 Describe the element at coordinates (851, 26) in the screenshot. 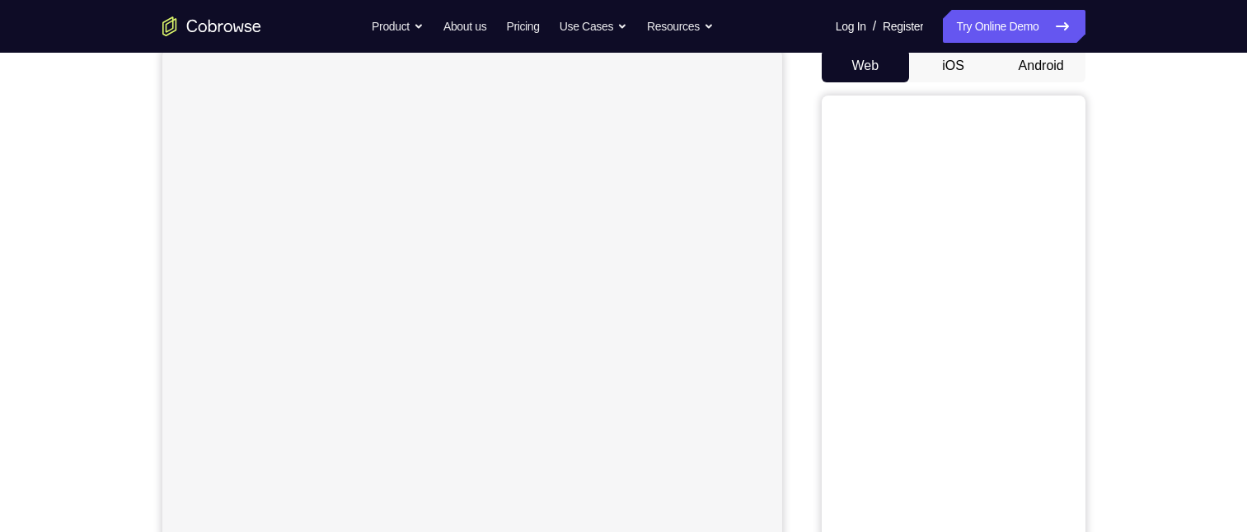

I see `a: Log In` at that location.